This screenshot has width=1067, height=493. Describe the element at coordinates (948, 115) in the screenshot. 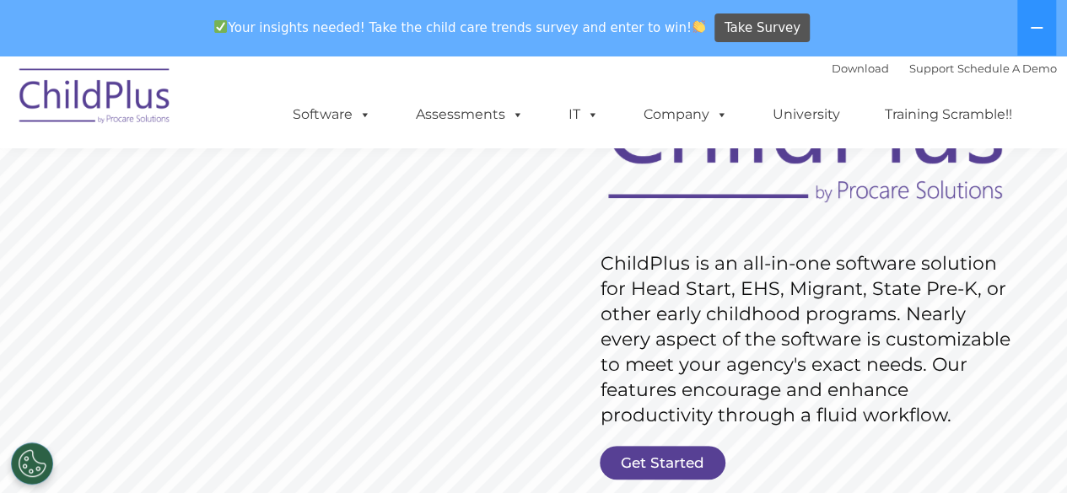

I see `a: Training Scramble!!` at that location.